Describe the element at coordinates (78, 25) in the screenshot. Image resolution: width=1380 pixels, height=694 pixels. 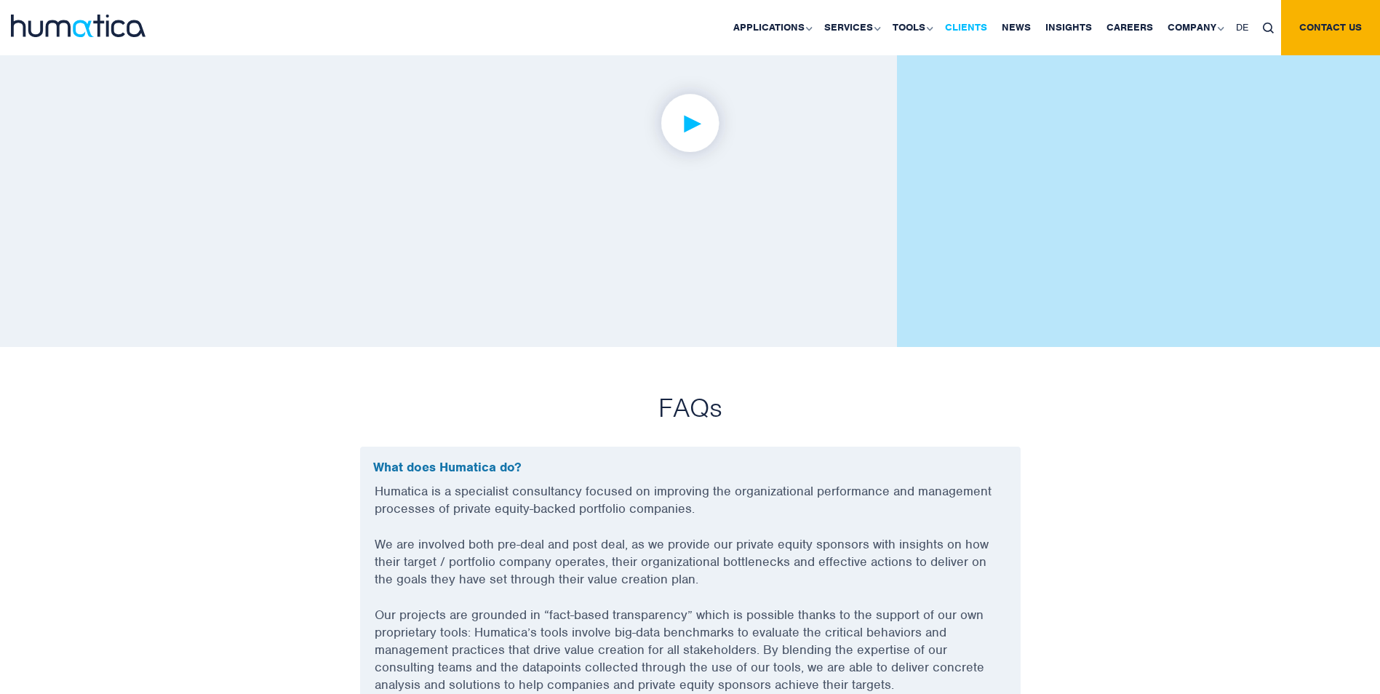
I see `img: logo` at that location.